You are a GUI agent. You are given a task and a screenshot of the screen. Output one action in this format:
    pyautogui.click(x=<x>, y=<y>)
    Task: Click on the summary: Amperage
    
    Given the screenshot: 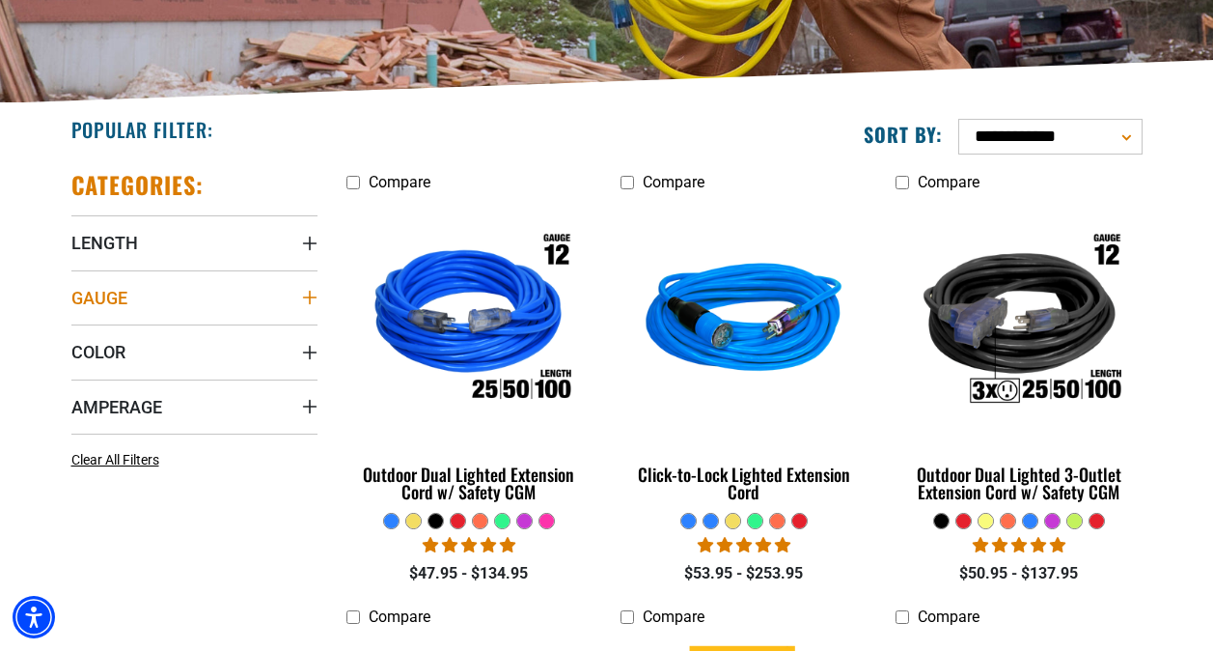 What is the action you would take?
    pyautogui.click(x=194, y=406)
    